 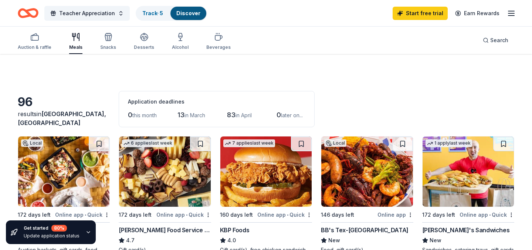 I want to click on span: 13, so click(x=181, y=115).